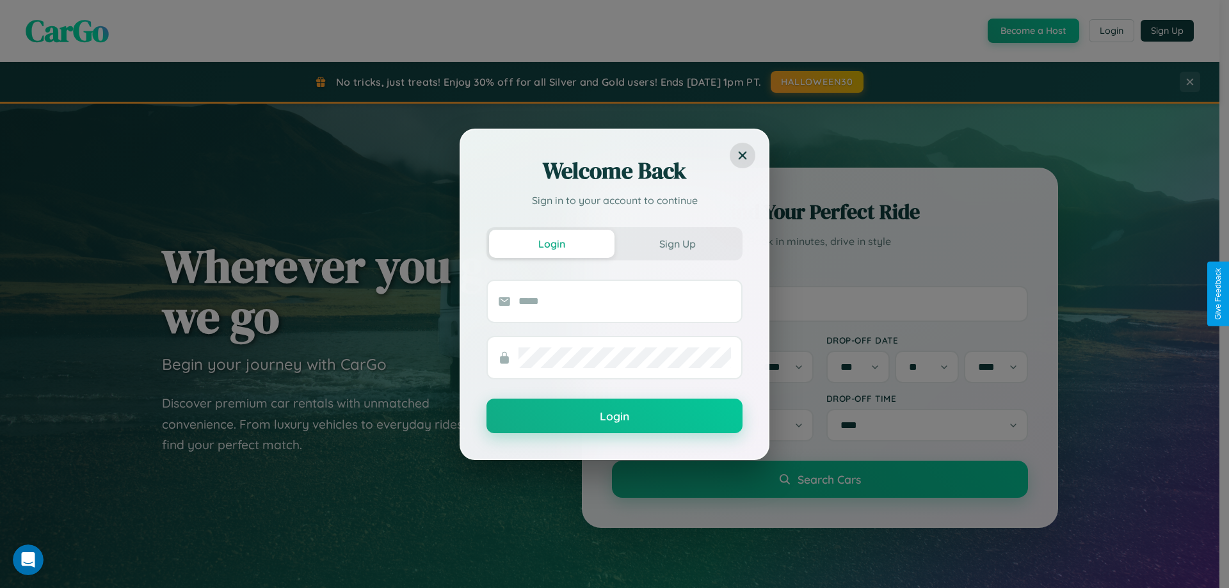  What do you see at coordinates (614, 171) in the screenshot?
I see `h2: Welcome Back` at bounding box center [614, 171].